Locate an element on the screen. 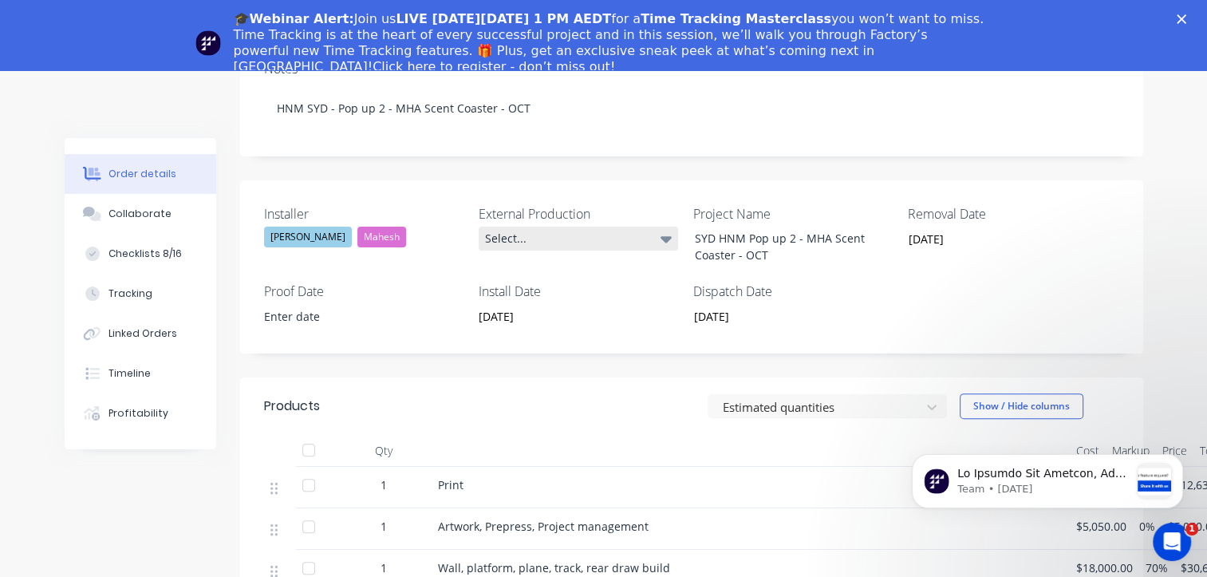  div: Join us for a you won’t want to miss. Time Tracking is at the heart of every successful project a... is located at coordinates (610, 43).